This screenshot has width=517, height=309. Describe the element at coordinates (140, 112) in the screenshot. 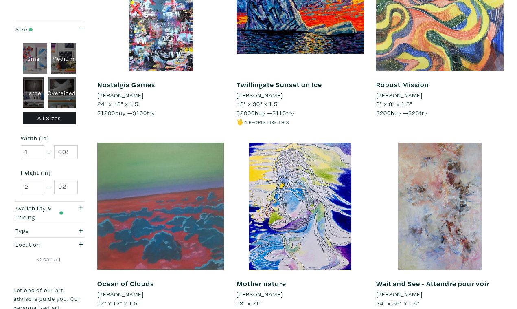

I see `span: $100` at that location.